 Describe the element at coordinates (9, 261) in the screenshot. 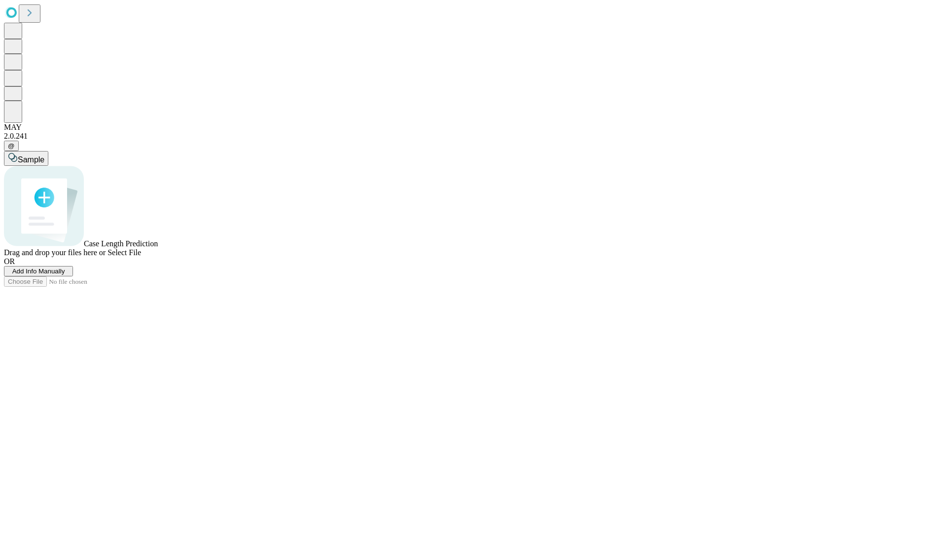

I see `span: OR` at that location.